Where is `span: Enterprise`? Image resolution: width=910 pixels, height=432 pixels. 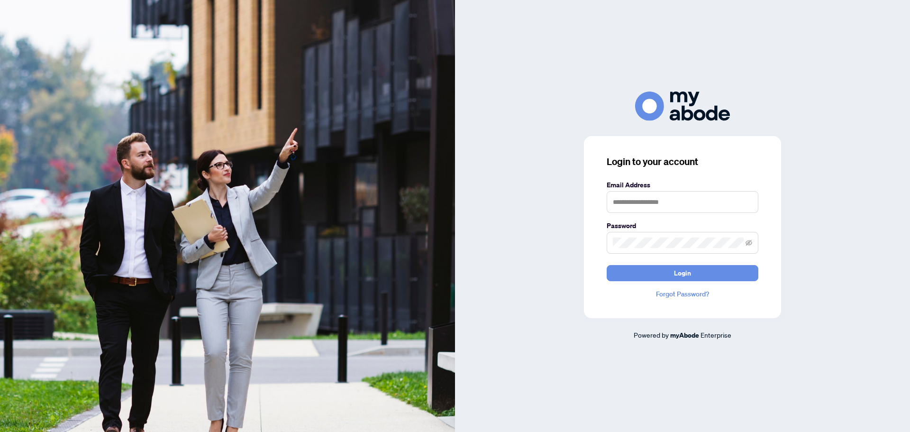
span: Enterprise is located at coordinates (716, 335).